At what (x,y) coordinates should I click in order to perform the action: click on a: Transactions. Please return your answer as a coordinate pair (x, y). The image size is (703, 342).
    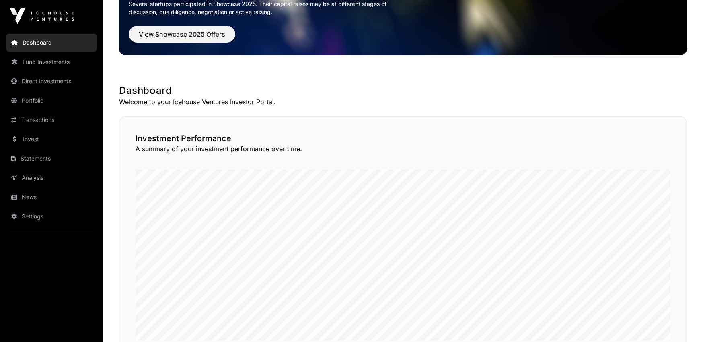
    Looking at the image, I should click on (51, 120).